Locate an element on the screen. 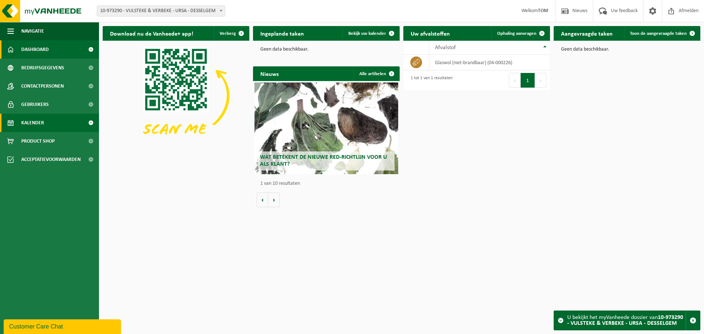 This screenshot has width=704, height=334. h2: Aangevraagde taken is located at coordinates (587, 33).